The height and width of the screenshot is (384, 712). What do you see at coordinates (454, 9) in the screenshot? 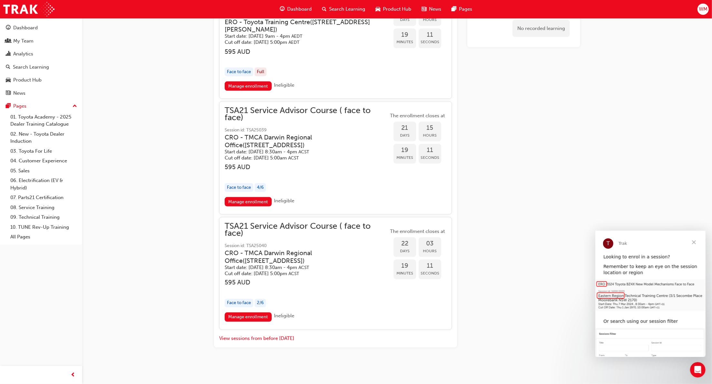
I see `span: pages-icon` at bounding box center [454, 9].